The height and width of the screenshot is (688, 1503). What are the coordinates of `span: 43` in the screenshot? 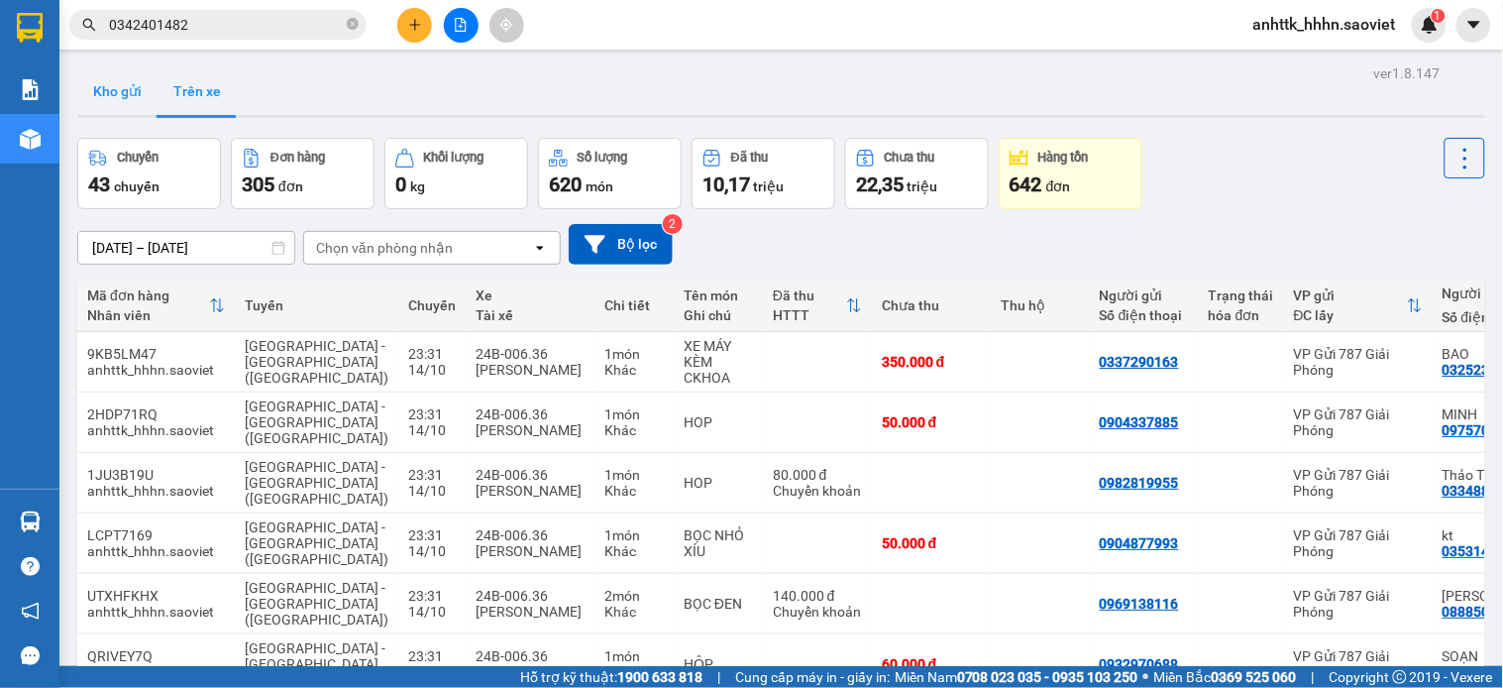 It's located at (99, 184).